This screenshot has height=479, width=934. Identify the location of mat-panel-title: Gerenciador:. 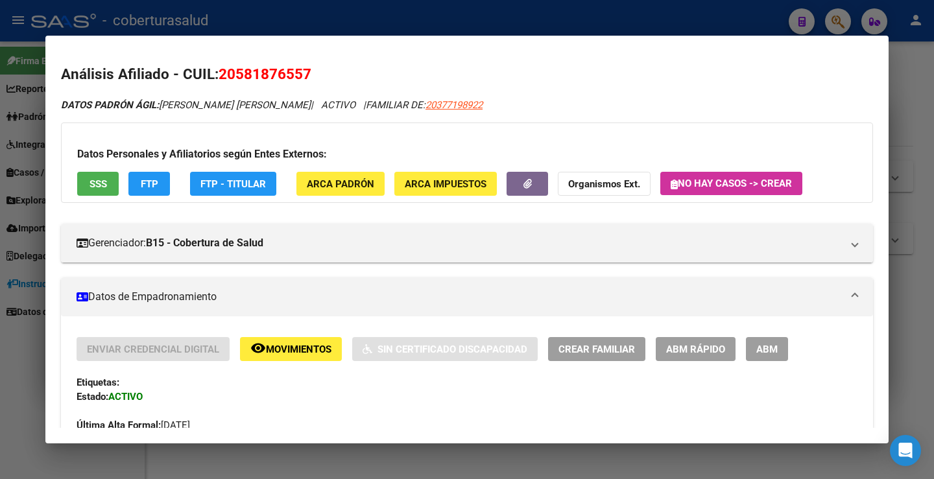
(459, 243).